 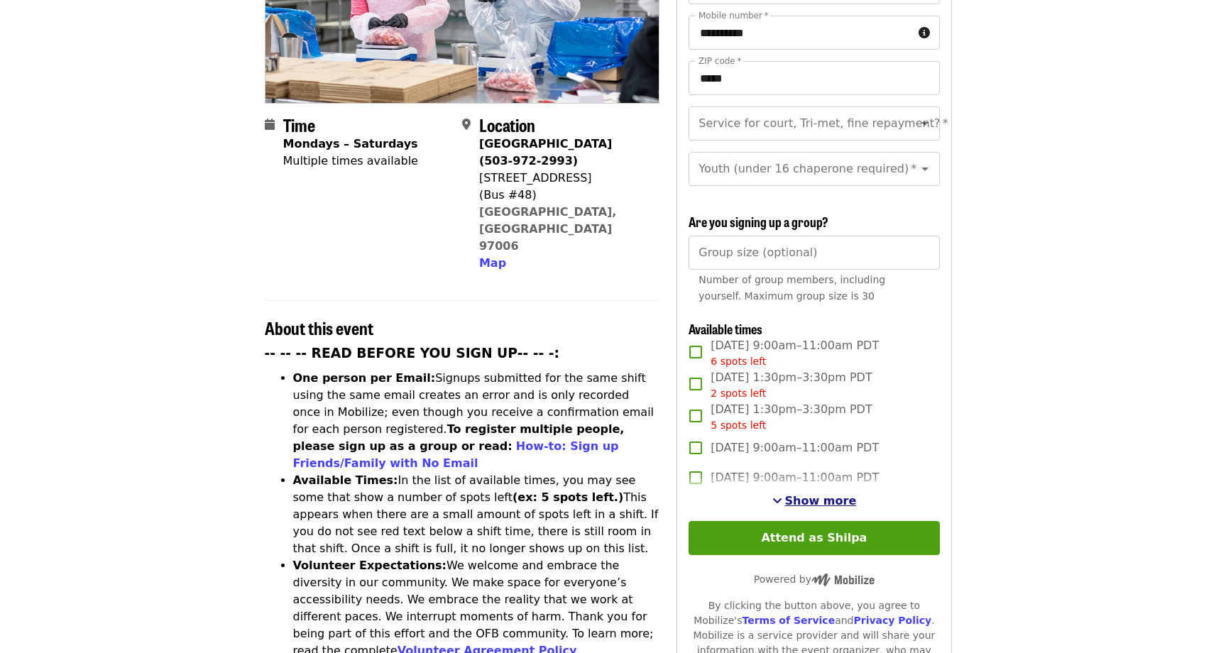 I want to click on i: calendar icon, so click(x=270, y=124).